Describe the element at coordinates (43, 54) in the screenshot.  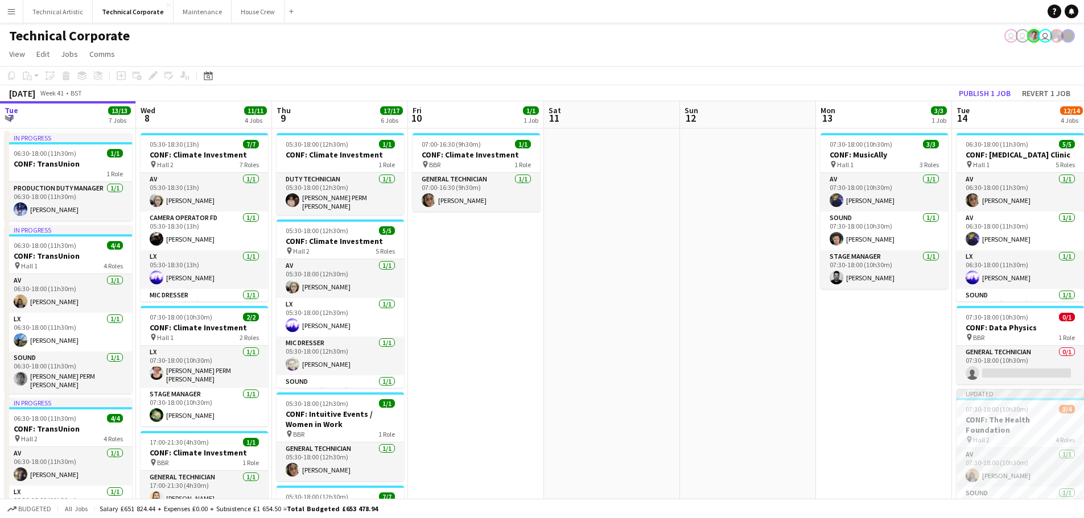
I see `span: Edit` at that location.